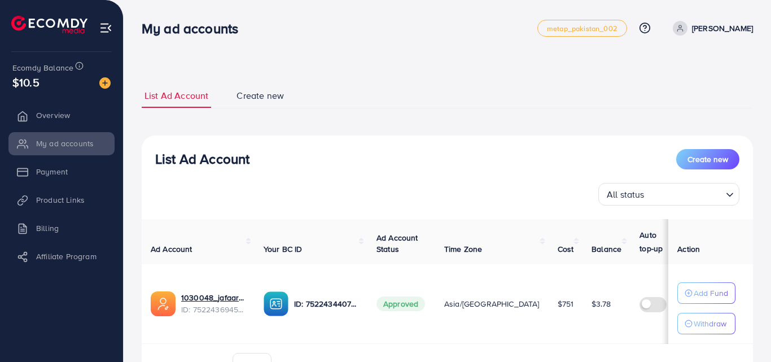  Describe the element at coordinates (706, 293) in the screenshot. I see `button: Add Fund` at that location.